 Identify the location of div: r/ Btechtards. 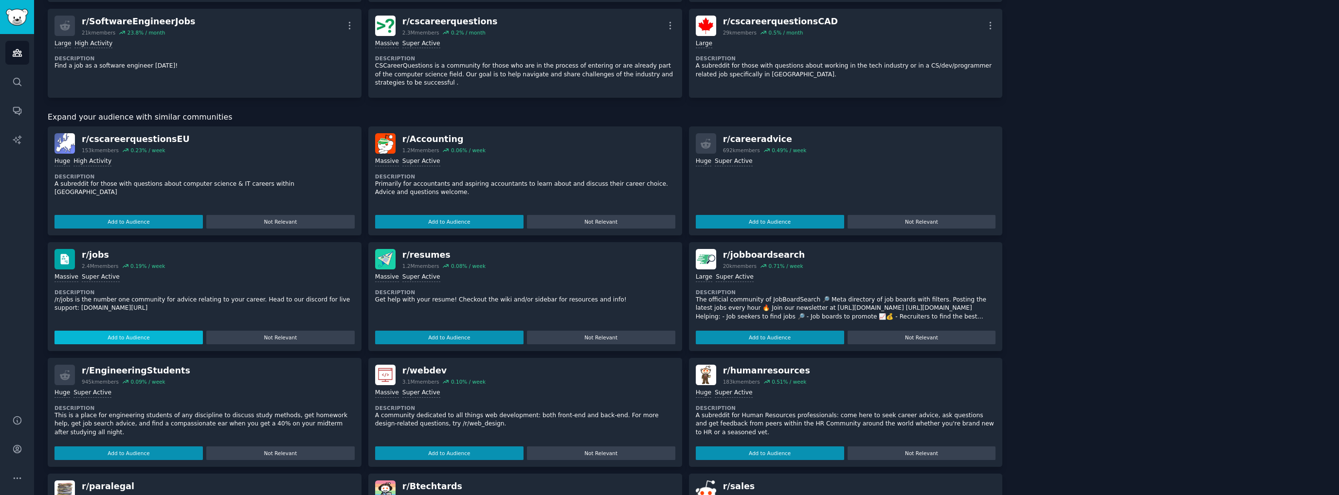
(444, 486).